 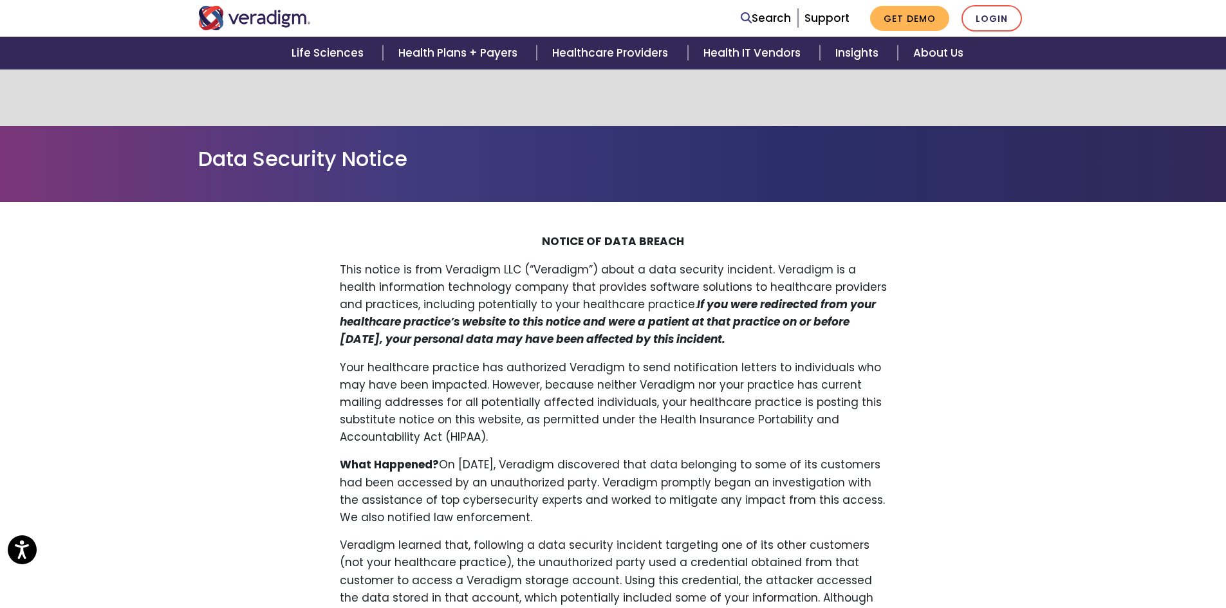 What do you see at coordinates (613, 305) in the screenshot?
I see `p: This notice is from Veradigm LLC (“Veradigm”) about a data security incident. Veradigm is a healt...` at bounding box center [613, 305].